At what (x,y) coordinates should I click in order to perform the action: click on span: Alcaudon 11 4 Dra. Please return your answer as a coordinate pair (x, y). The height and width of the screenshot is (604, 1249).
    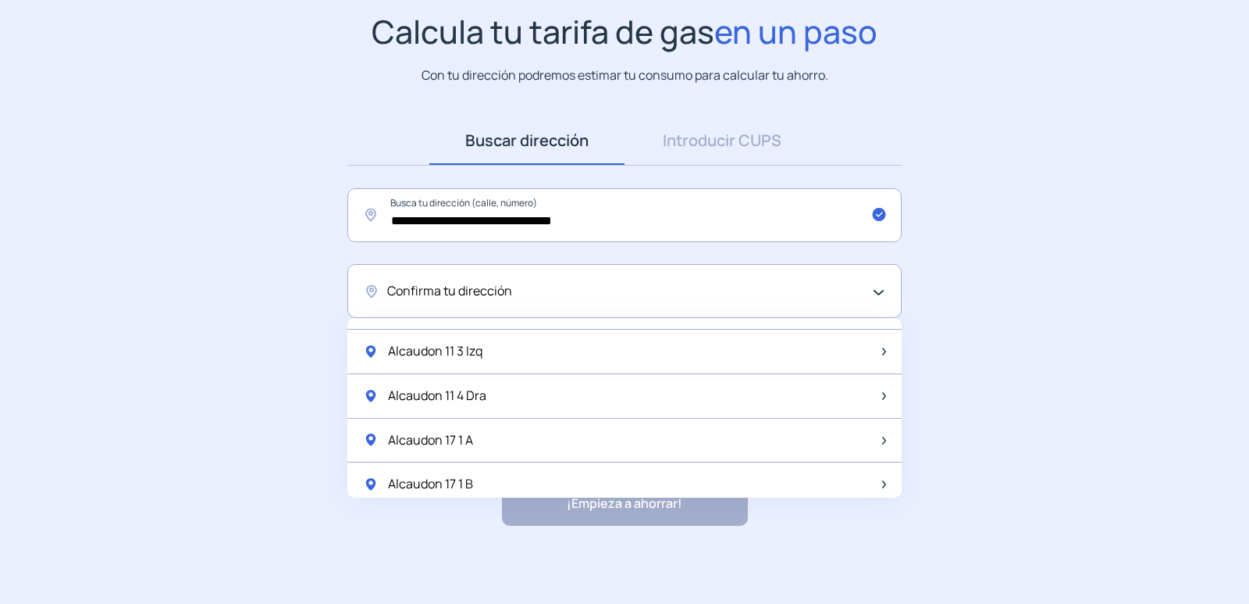
    Looking at the image, I should click on (437, 396).